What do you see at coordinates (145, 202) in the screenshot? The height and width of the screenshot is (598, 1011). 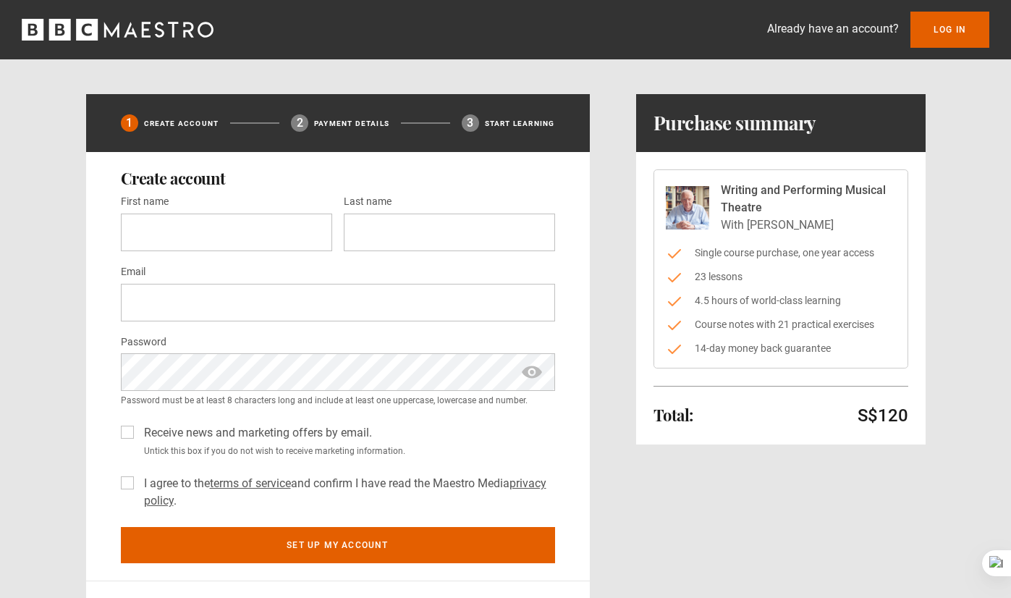 I see `label: First name` at bounding box center [145, 202].